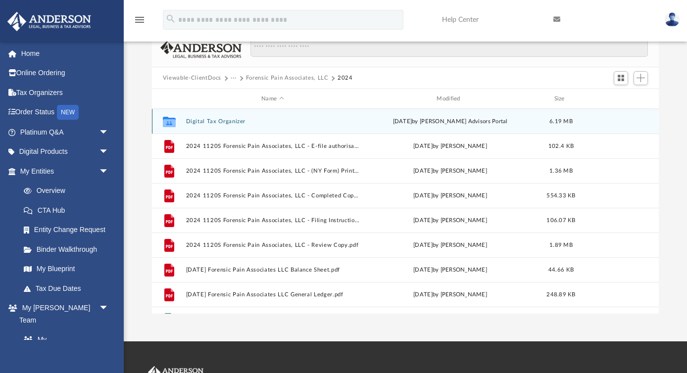  What do you see at coordinates (560, 99) in the screenshot?
I see `div: Size` at bounding box center [560, 99].